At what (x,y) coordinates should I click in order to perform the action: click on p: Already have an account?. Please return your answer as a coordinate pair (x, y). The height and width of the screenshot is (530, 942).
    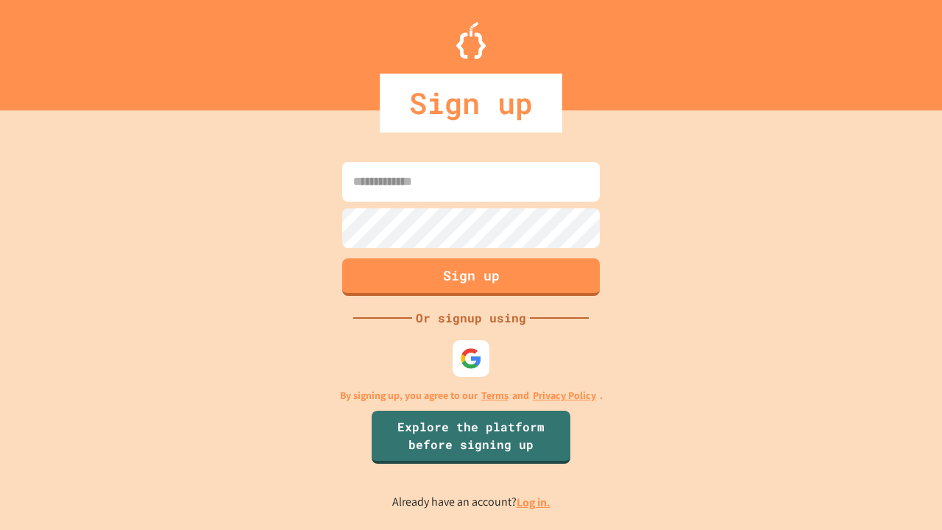
    Looking at the image, I should click on (471, 502).